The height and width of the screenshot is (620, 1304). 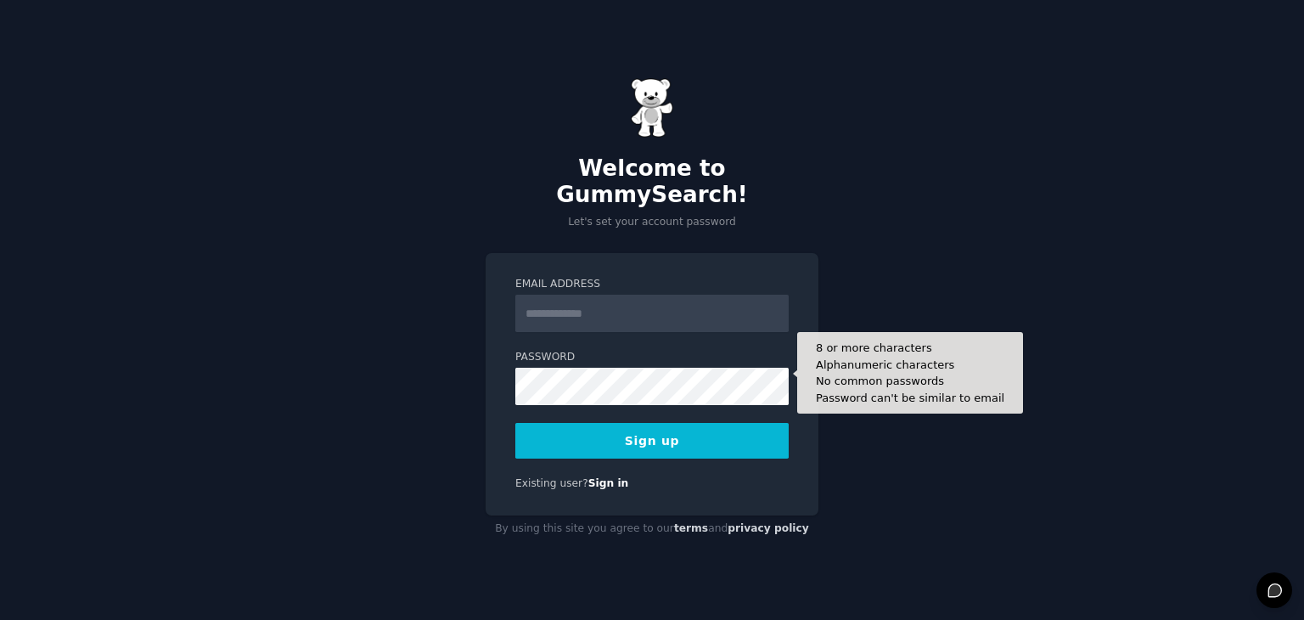 What do you see at coordinates (652, 529) in the screenshot?
I see `div: By using this site you agree to our and` at bounding box center [652, 529].